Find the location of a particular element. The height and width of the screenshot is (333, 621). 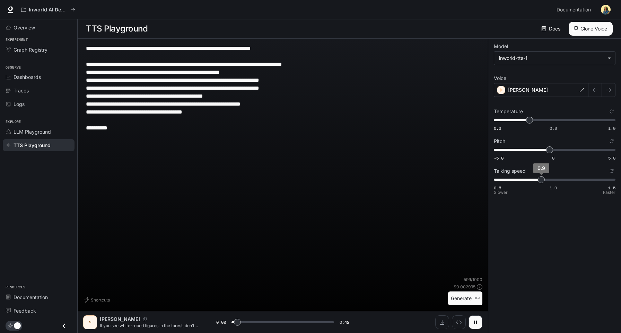

p: $ 0.002995 is located at coordinates (464, 287).